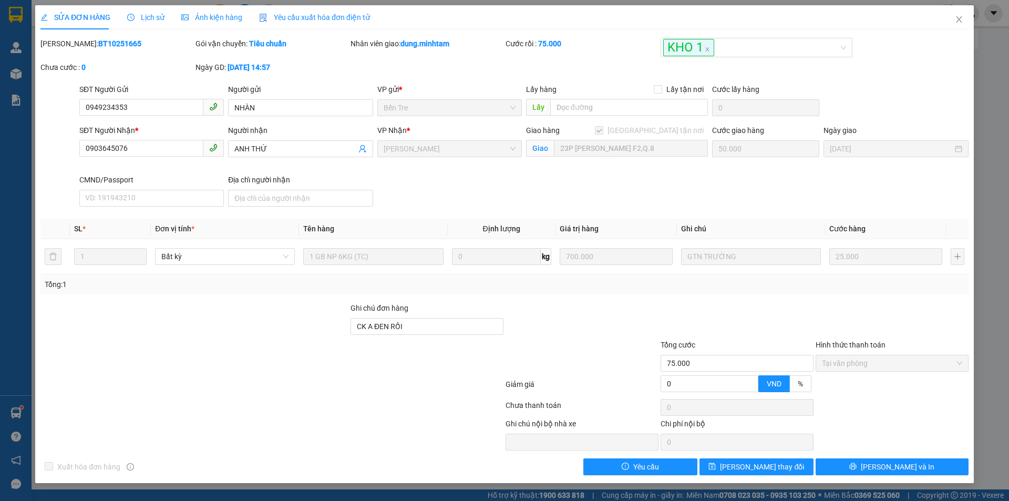 Image resolution: width=1009 pixels, height=501 pixels. I want to click on span: Đơn vị tính, so click(175, 229).